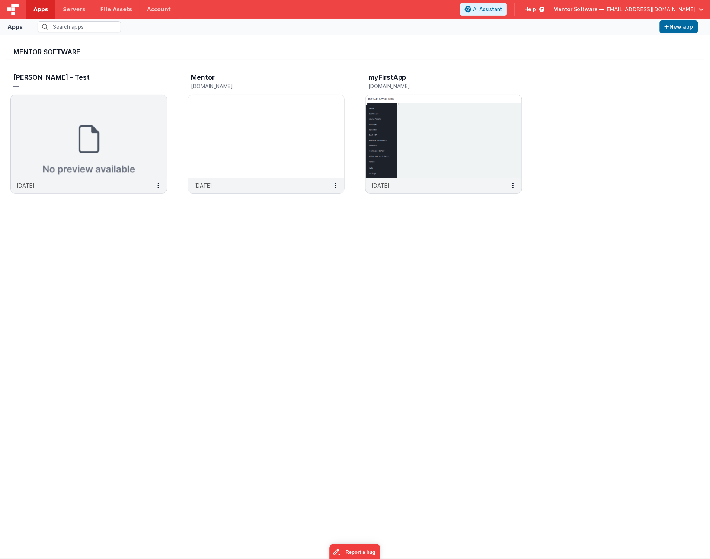 This screenshot has width=710, height=559. I want to click on span: Apps, so click(41, 9).